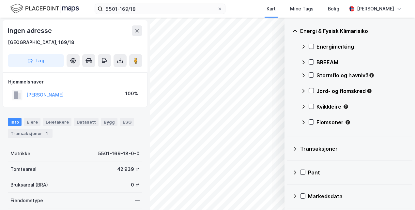  What do you see at coordinates (119, 153) in the screenshot?
I see `div: 5501-169-18-0-0` at bounding box center [119, 153].